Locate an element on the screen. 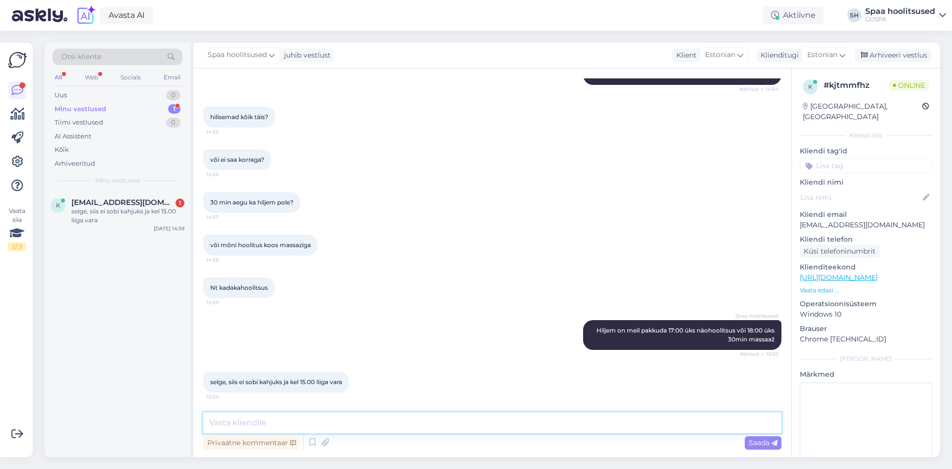  p: Vaata edasi ... is located at coordinates (866, 290).